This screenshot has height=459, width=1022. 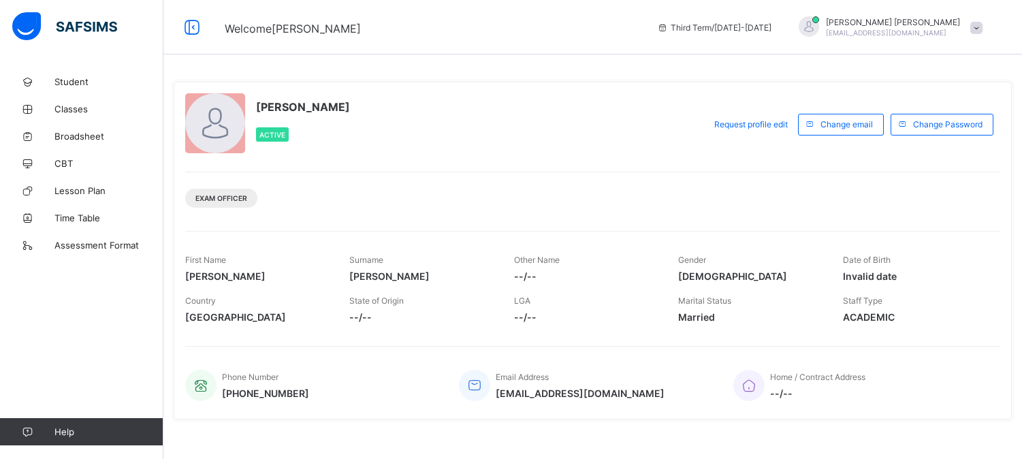 What do you see at coordinates (109, 245) in the screenshot?
I see `span: Assessment Format` at bounding box center [109, 245].